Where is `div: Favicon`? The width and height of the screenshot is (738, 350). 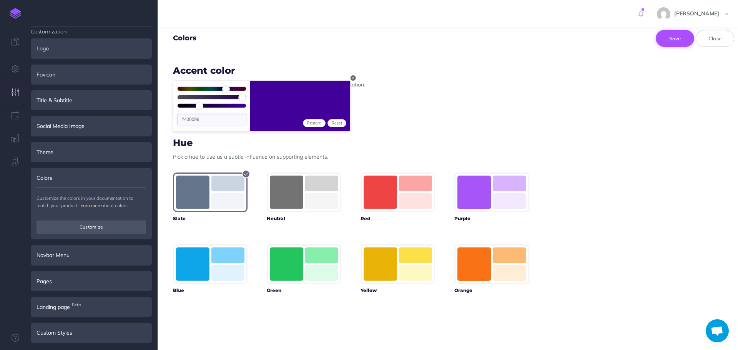 div: Favicon is located at coordinates (91, 75).